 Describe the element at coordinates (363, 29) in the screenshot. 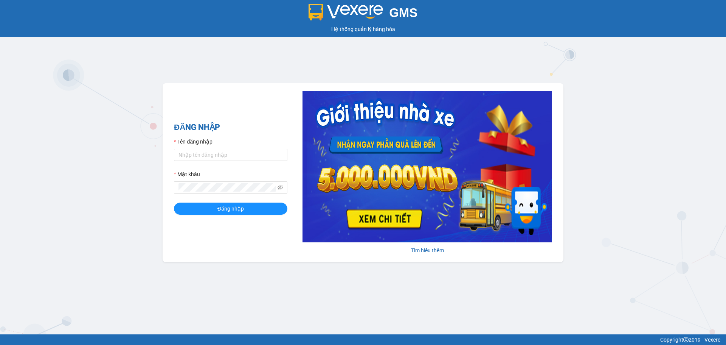

I see `div: Hệ thống quản lý hàng hóa` at that location.